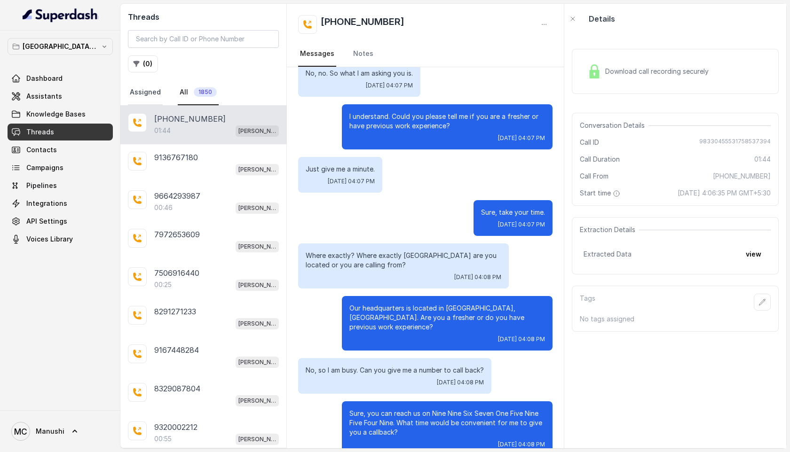  I want to click on p: 8329087804, so click(177, 389).